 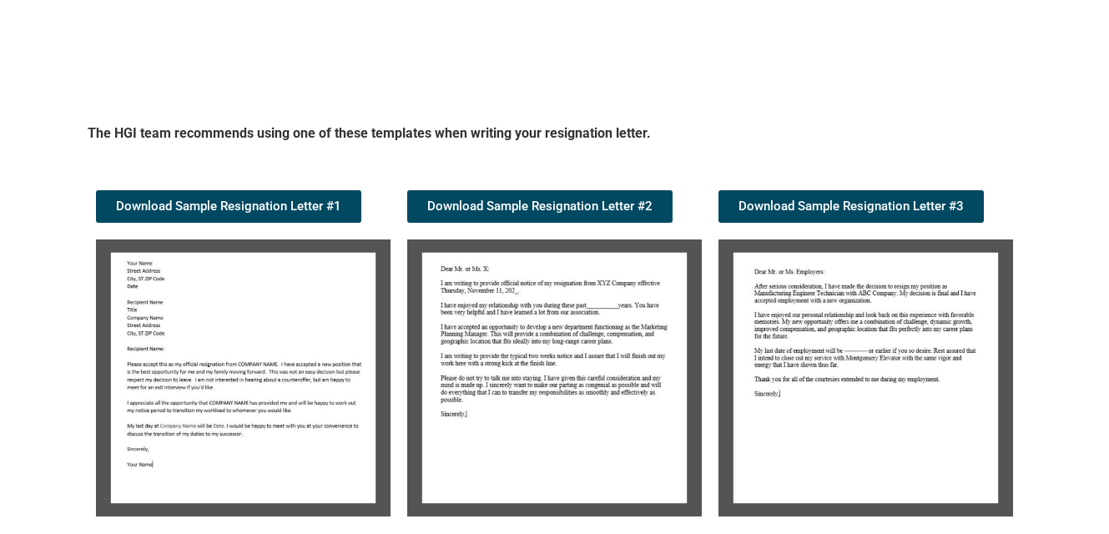 I want to click on span: Download Sample Resignation Letter #1, so click(x=229, y=206).